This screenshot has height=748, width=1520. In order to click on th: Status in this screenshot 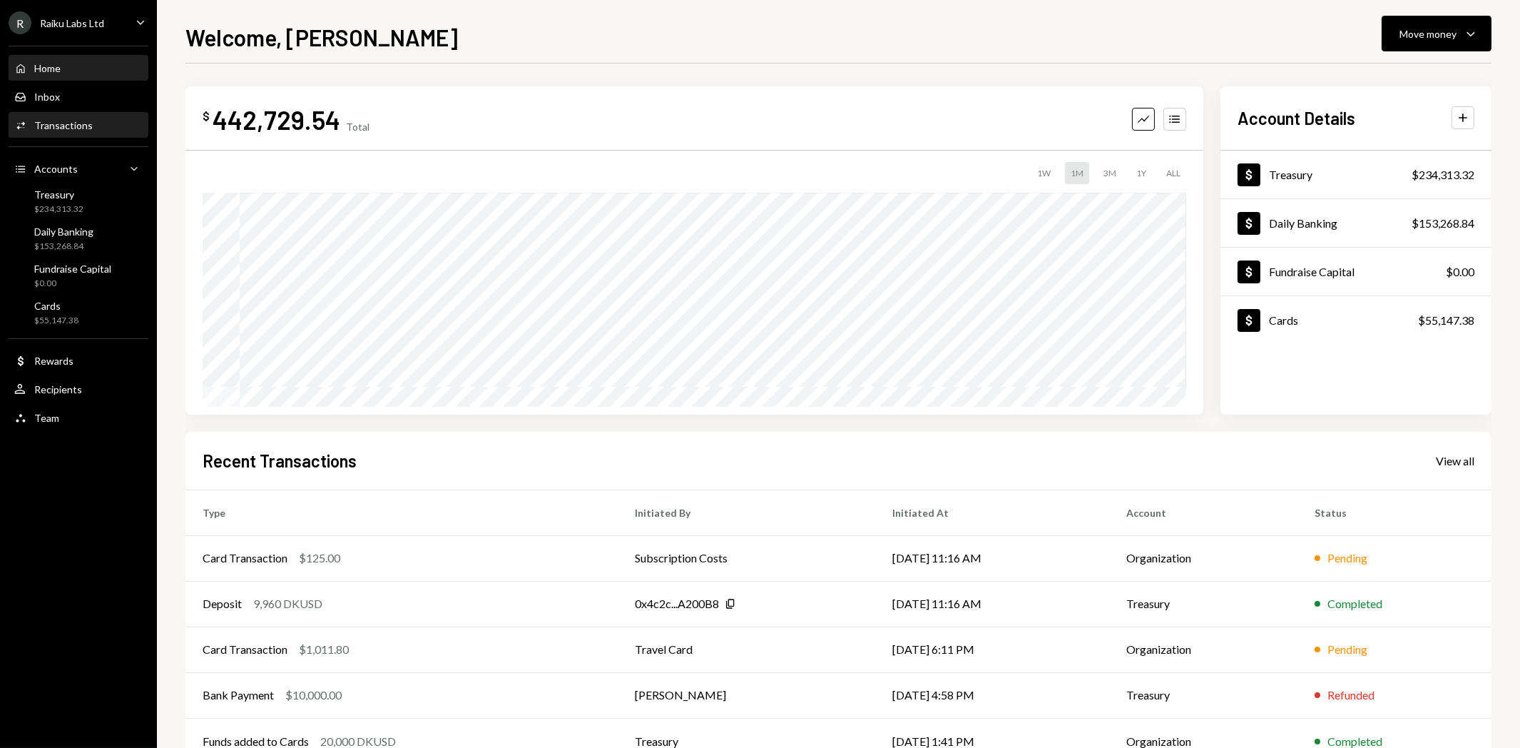, I will do `click(1394, 512)`.